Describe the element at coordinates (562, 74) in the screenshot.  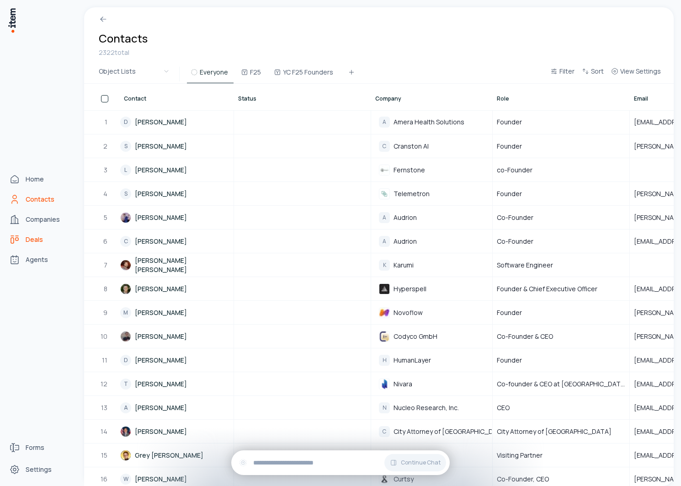
I see `button: Filter` at that location.